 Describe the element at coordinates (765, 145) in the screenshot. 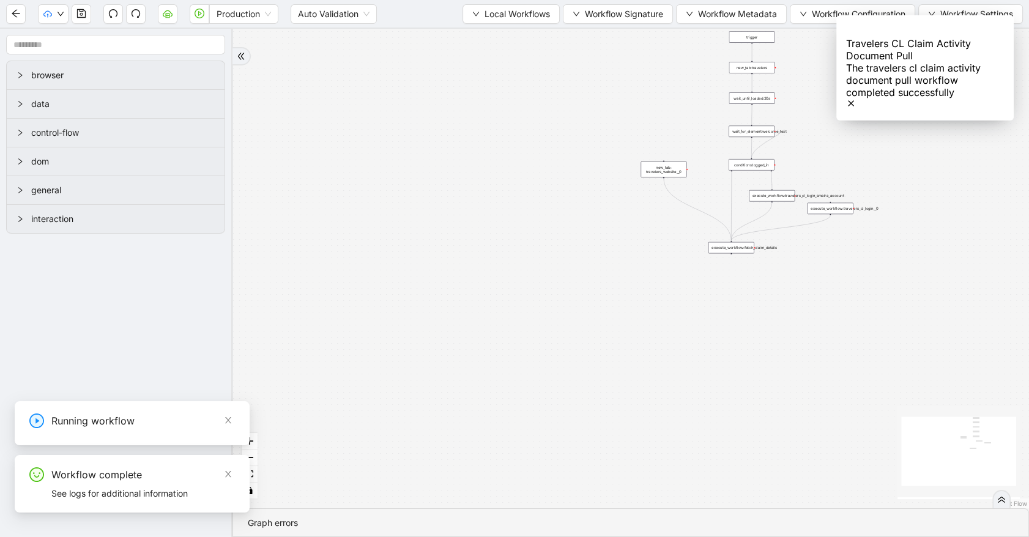

I see `g: Edge from wait_for_element:welcome_text to conditions:logged_in` at that location.